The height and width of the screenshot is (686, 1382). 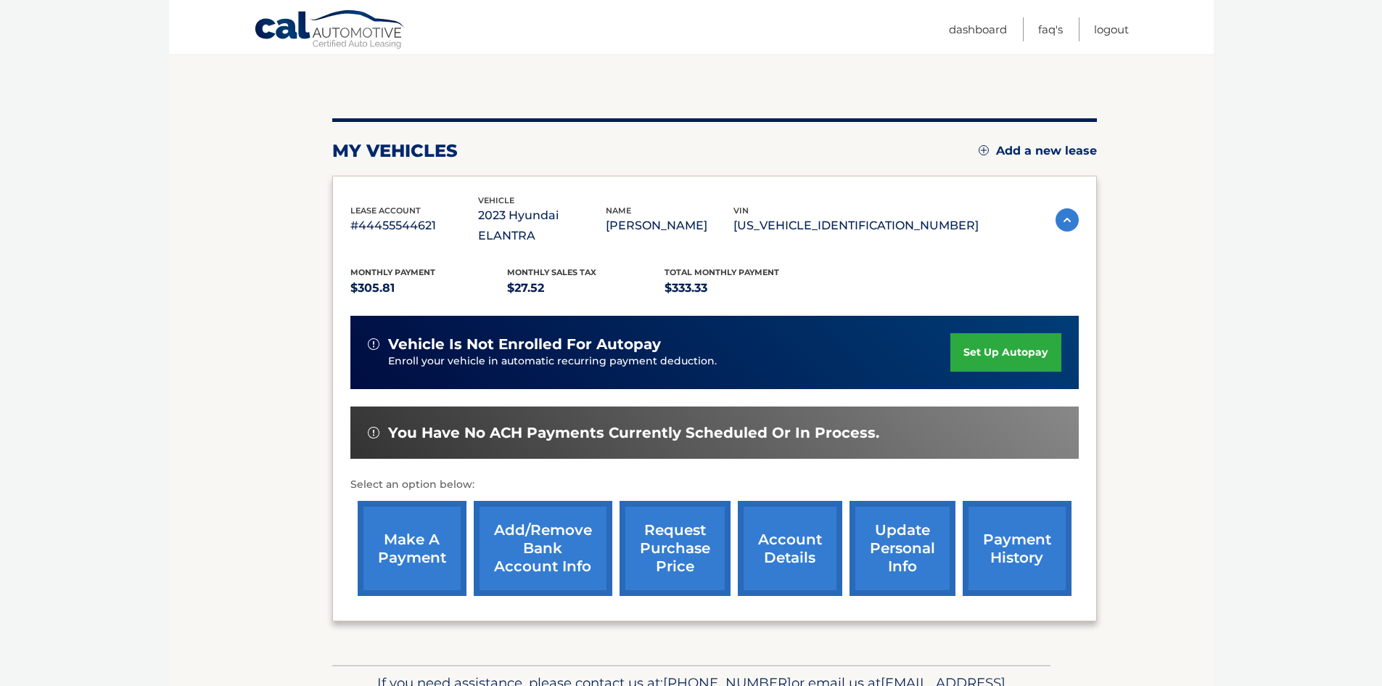 I want to click on p: Select an option below:, so click(x=715, y=485).